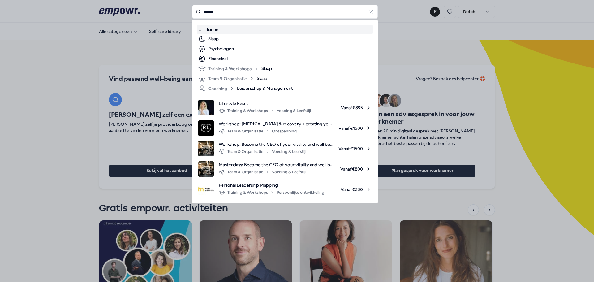  Describe the element at coordinates (285, 29) in the screenshot. I see `a: lianne` at that location.